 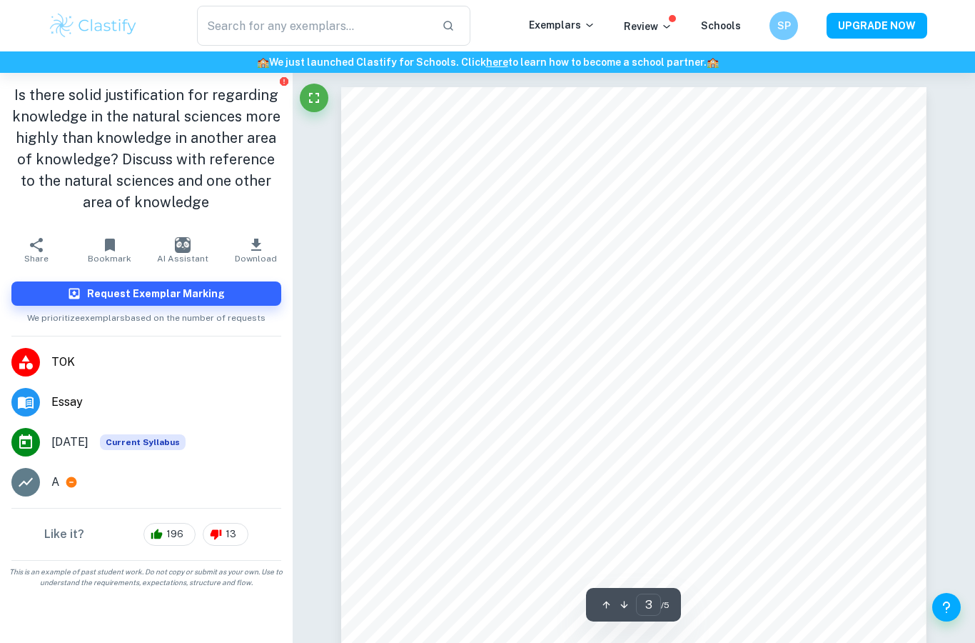 What do you see at coordinates (169, 534) in the screenshot?
I see `div: 196` at bounding box center [169, 534].